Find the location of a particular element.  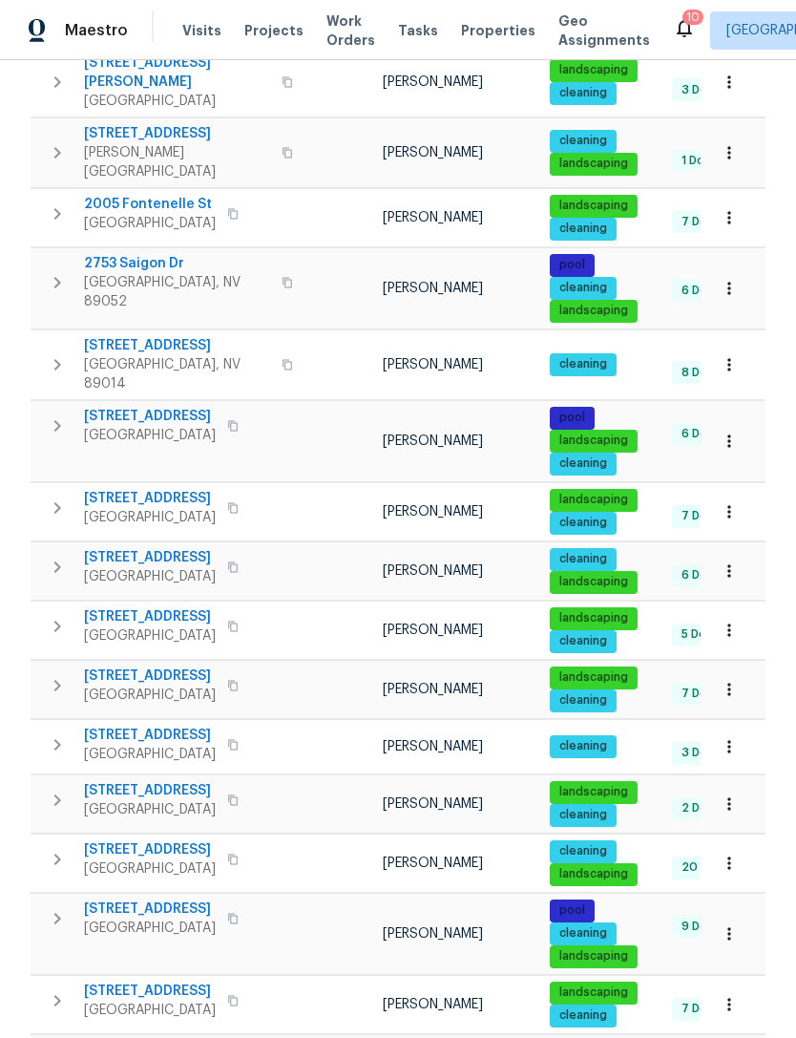

div: 10 is located at coordinates (693, 17).